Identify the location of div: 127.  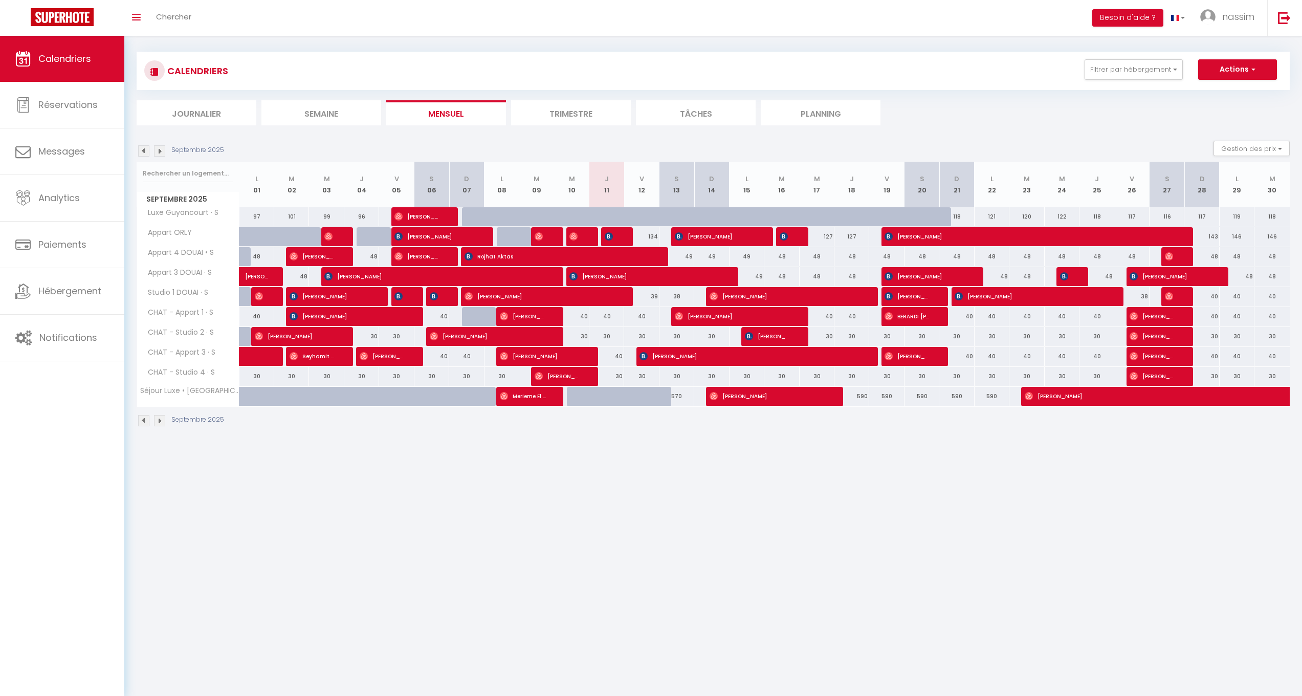
(852, 236).